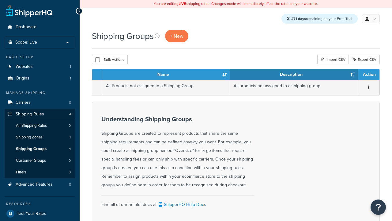  Describe the element at coordinates (23, 102) in the screenshot. I see `span: Carriers` at that location.